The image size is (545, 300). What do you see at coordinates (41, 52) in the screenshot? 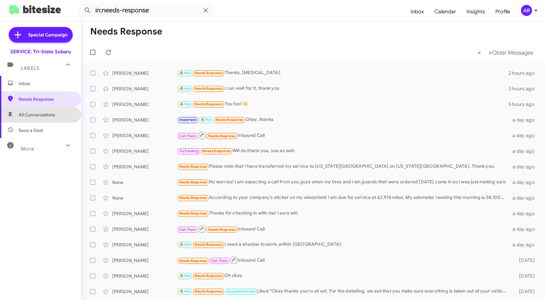
I see `div: SERVICE: Tri-State Subaru` at bounding box center [41, 52].